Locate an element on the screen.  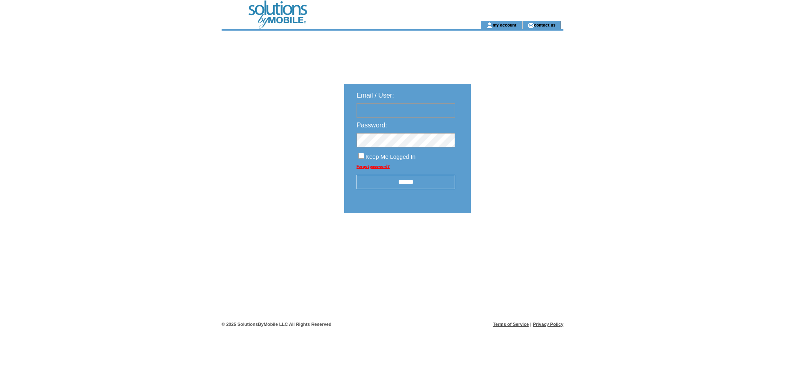
img: account_icon.gif;jsessionid=28A0821B6CB92BD38C3B6D5F76998B10 is located at coordinates (489, 25).